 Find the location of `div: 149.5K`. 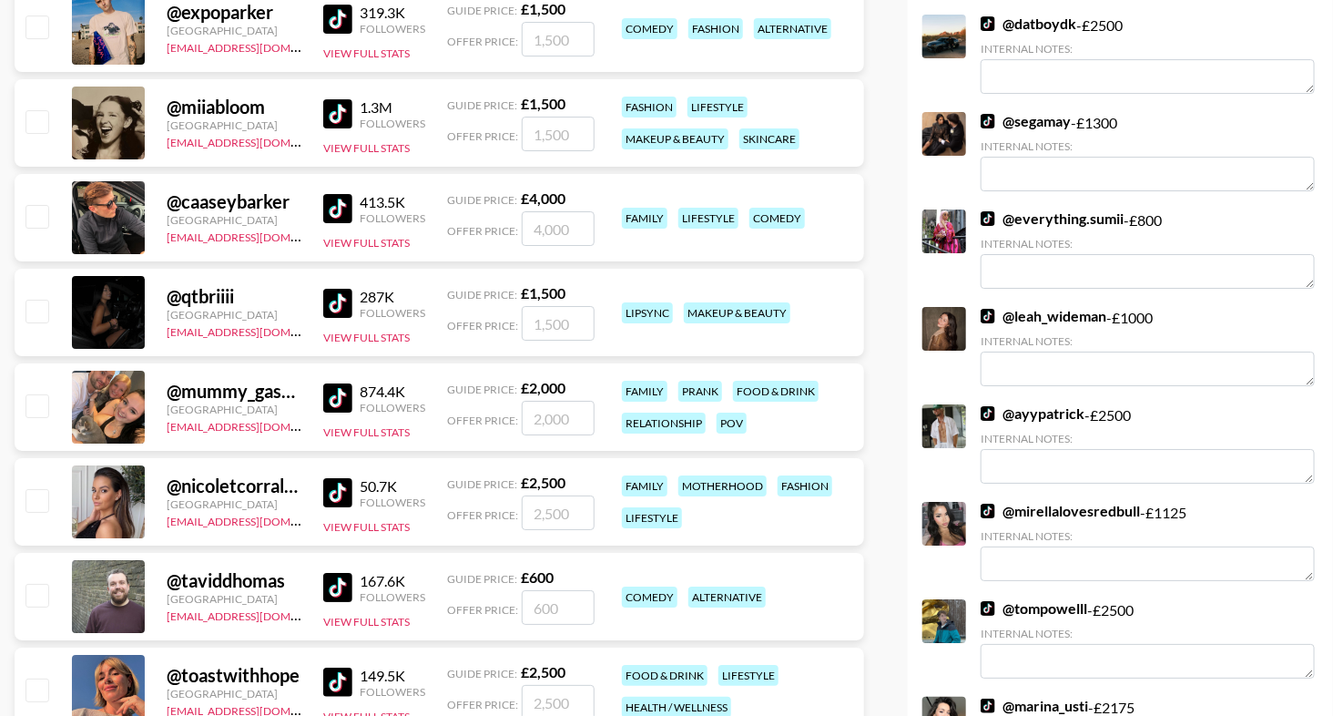

div: 149.5K is located at coordinates (392, 676).